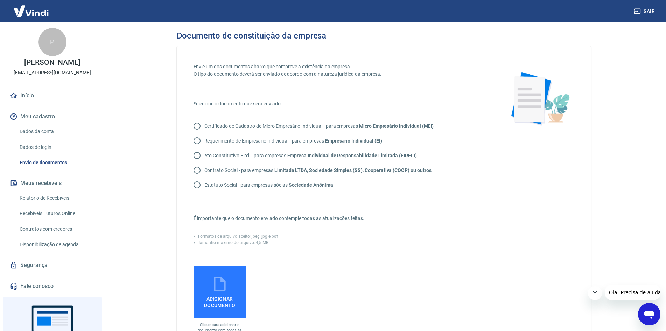 This screenshot has width=666, height=331. What do you see at coordinates (353, 170) in the screenshot?
I see `strong: Limitada LTDA, Sociedade Simples (SS), Cooperativa (COOP) ou outros` at bounding box center [353, 170].